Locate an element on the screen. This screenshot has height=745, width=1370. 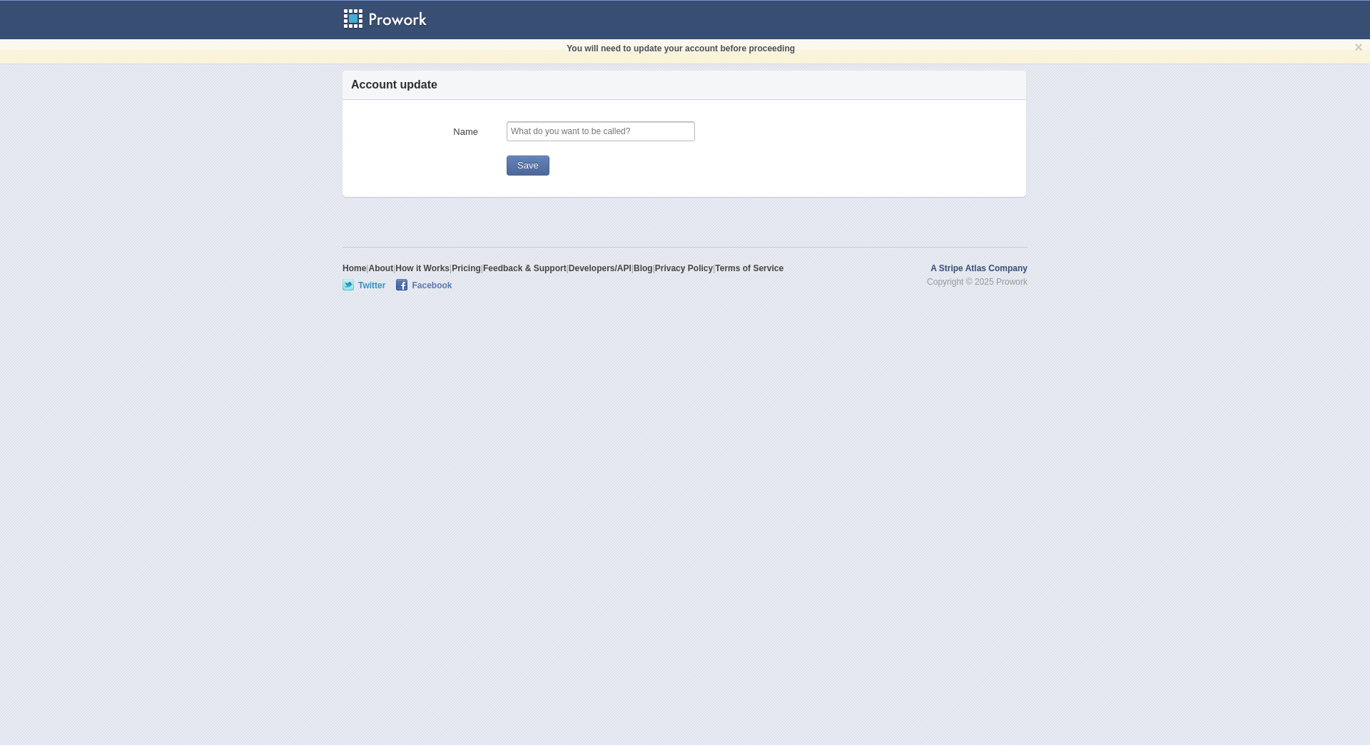
span: Copyright © 2025 Prowork is located at coordinates (977, 282).